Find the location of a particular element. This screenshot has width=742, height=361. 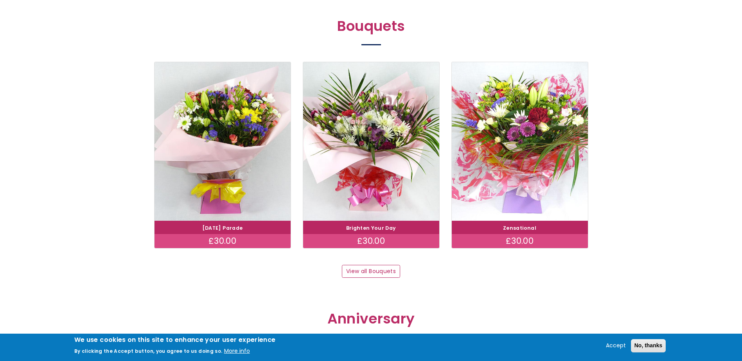

h2: We use cookies on this site to enhance your user experience is located at coordinates (175, 340).